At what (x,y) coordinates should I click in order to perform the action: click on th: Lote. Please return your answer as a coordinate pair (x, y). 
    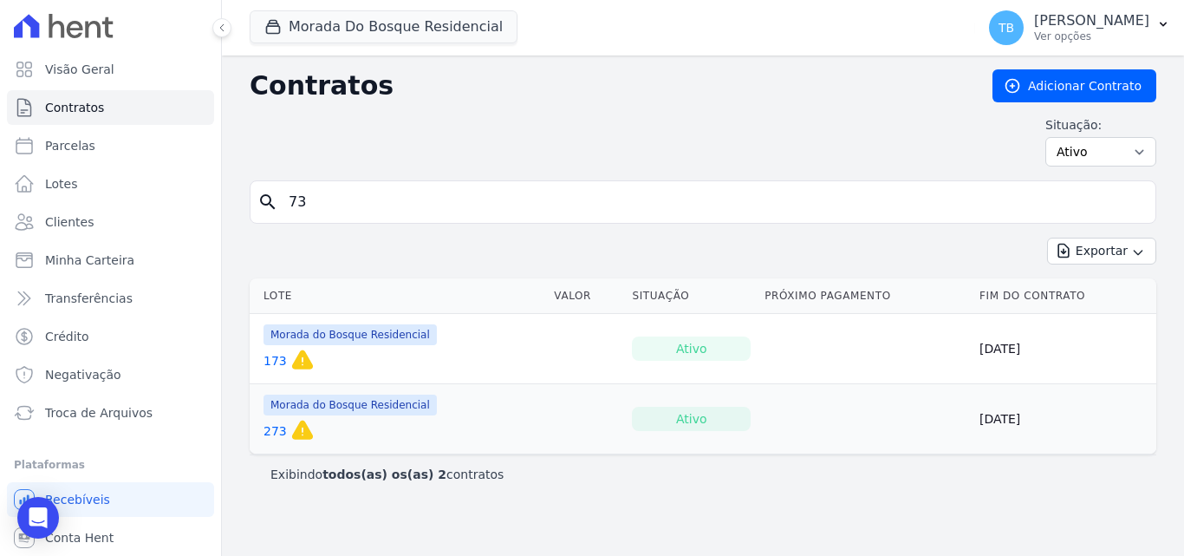
    Looking at the image, I should click on (398, 296).